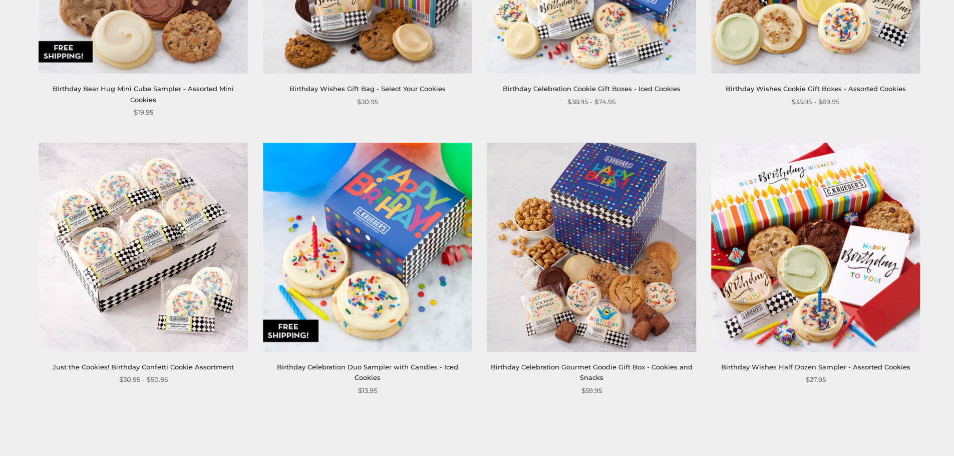  I want to click on span: $35.95 - $69.95, so click(816, 102).